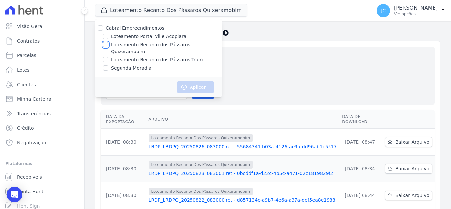 The width and height of the screenshot is (451, 209). I want to click on a: LRDP_LRDPQ_20250822_083000.ret - d857134e-a9b7-4e6a-a37a-def5ea8e1988, so click(243, 200).